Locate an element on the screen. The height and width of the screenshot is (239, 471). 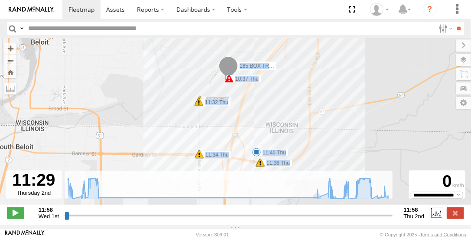
label: 10:37 Thu is located at coordinates (245, 79).